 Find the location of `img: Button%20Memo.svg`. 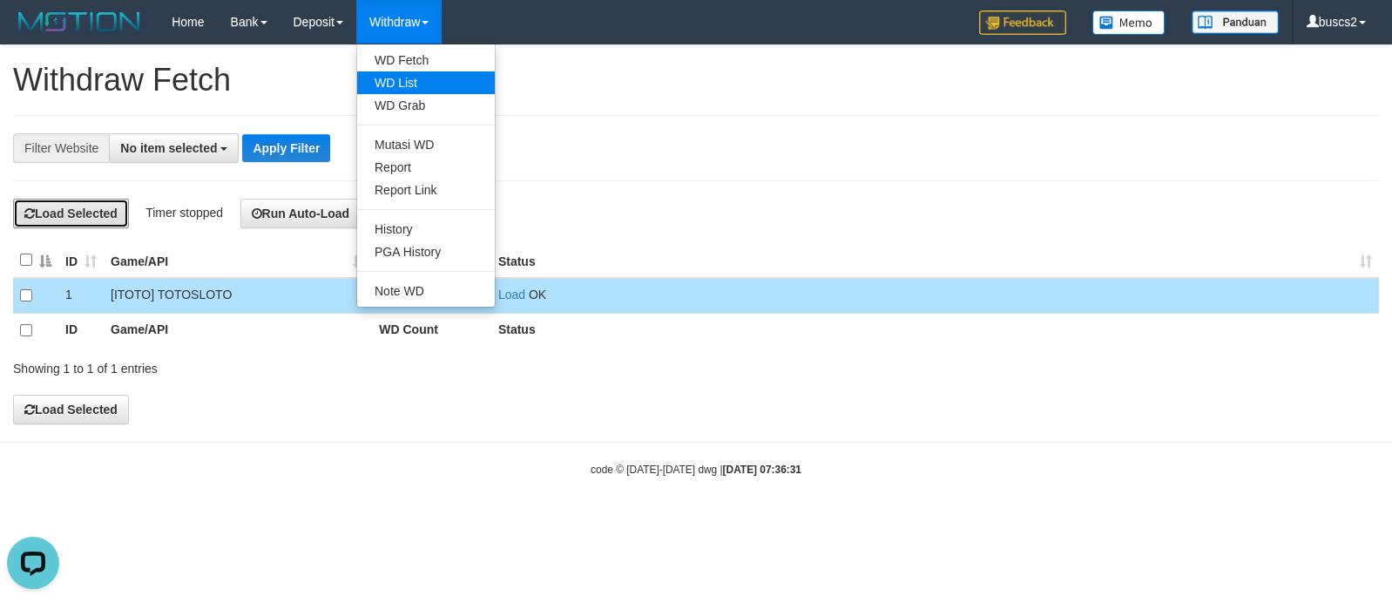

img: Button%20Memo.svg is located at coordinates (1129, 23).